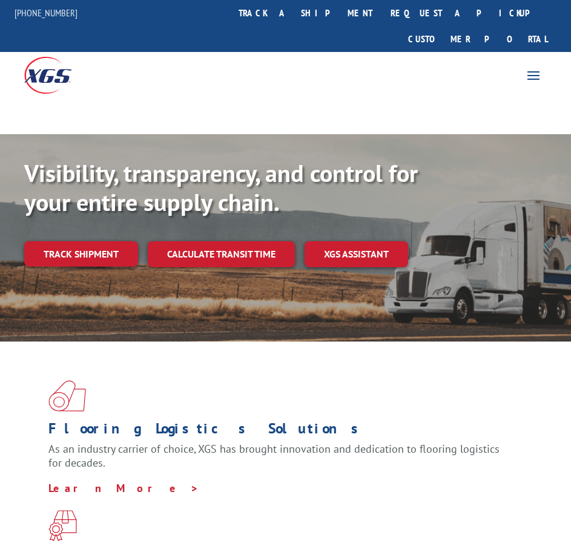 This screenshot has height=541, width=571. What do you see at coordinates (221, 188) in the screenshot?
I see `b: Visibility, transparency, and control for your entire supply chain.` at bounding box center [221, 188].